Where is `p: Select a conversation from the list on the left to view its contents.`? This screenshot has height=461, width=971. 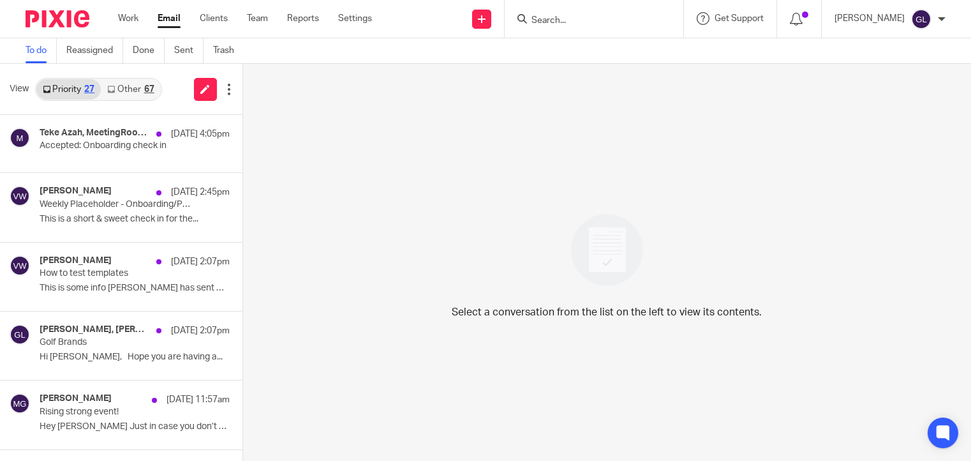
p: Select a conversation from the list on the left to view its contents. is located at coordinates (607, 312).